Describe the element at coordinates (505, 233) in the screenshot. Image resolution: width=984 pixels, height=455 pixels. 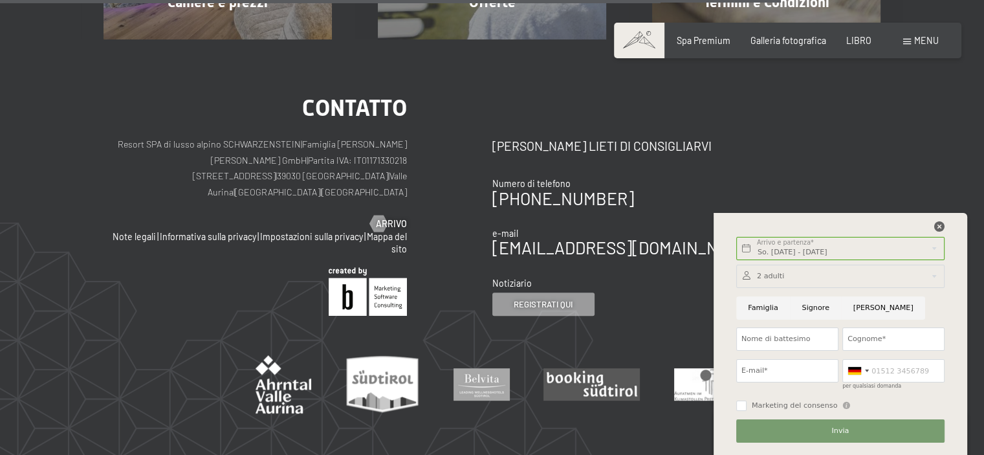
I see `font: e-mail` at that location.